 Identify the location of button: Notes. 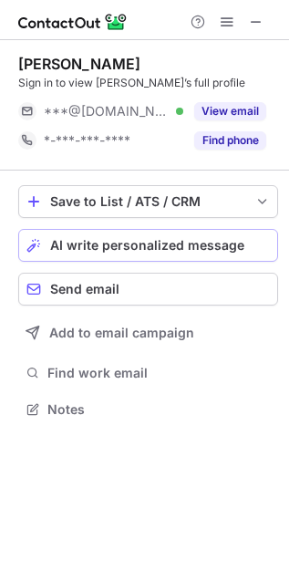
(148, 409).